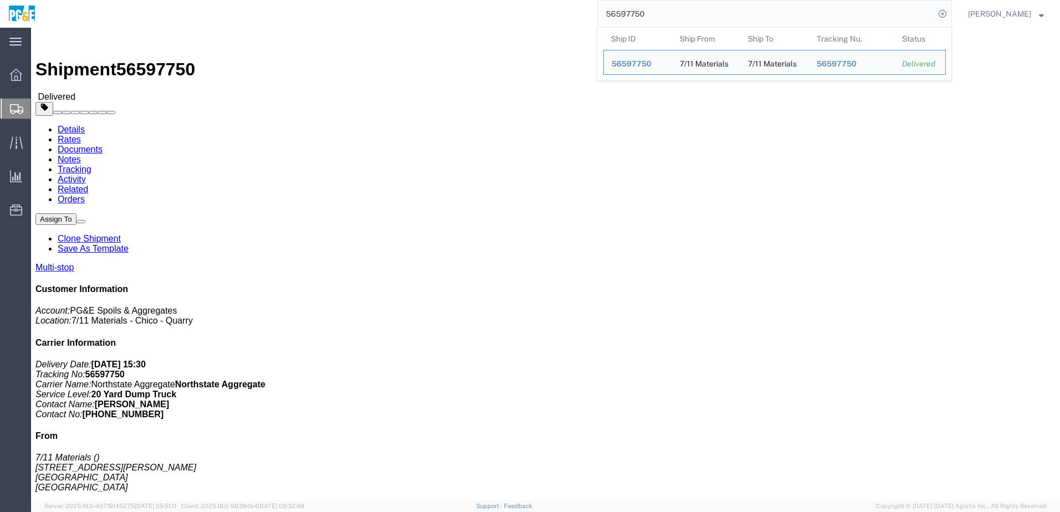  I want to click on table: Search Results, so click(777, 54).